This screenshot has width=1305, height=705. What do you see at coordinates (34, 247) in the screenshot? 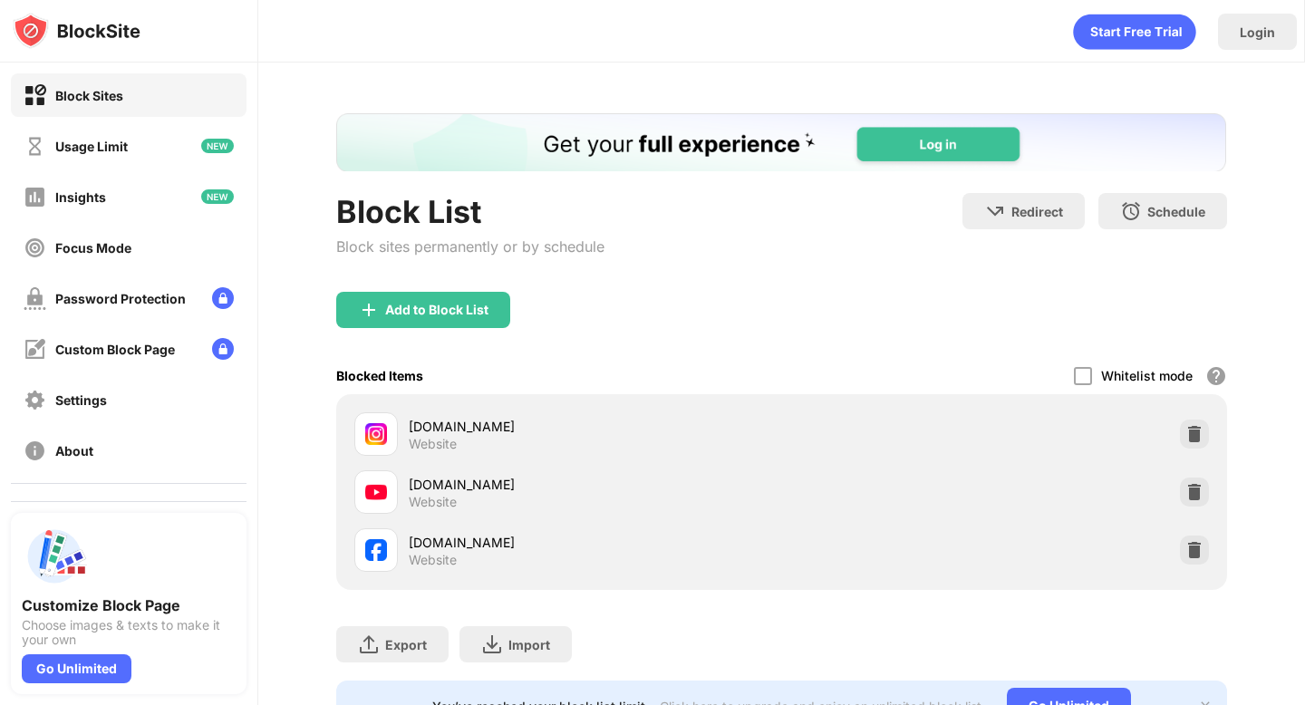
I see `img: focus-off.svg` at bounding box center [34, 247].